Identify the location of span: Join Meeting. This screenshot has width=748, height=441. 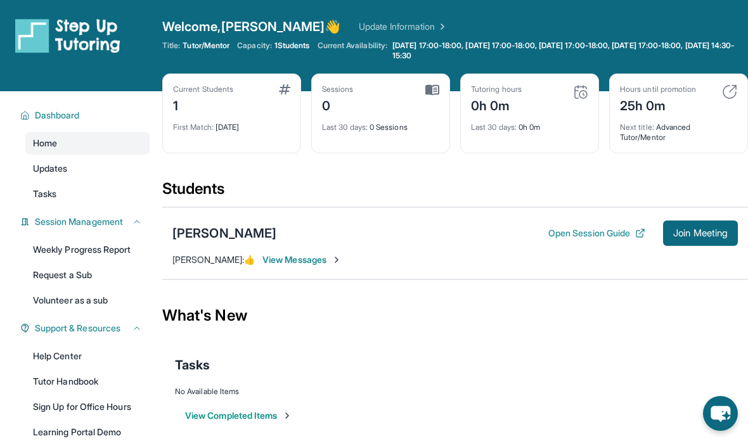
(700, 233).